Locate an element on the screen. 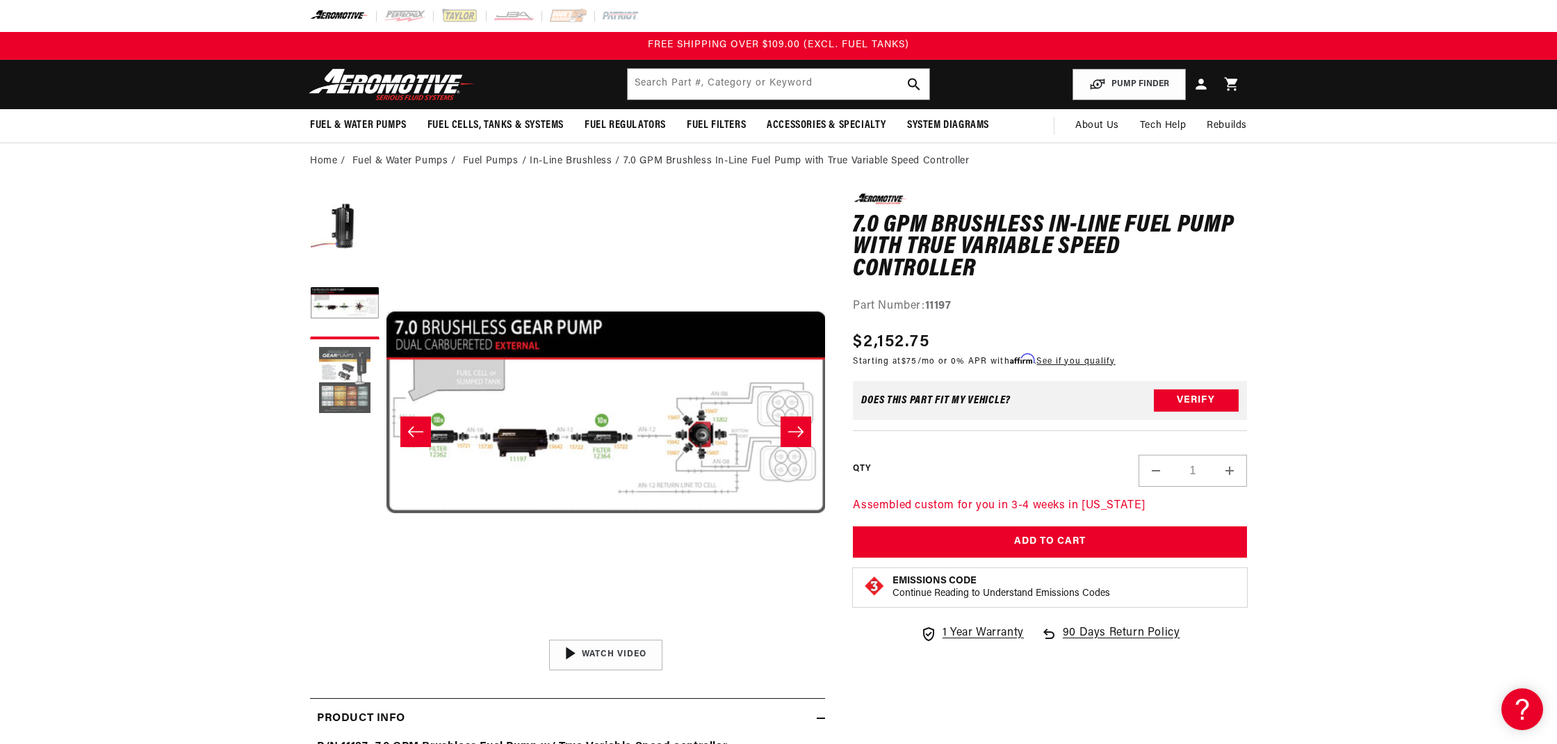  nav: breadcrumbs is located at coordinates (778, 161).